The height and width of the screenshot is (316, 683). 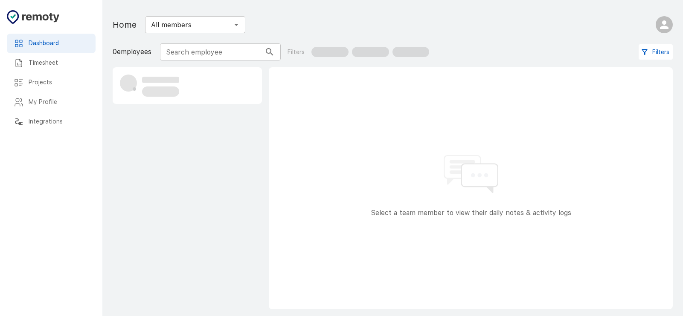 I want to click on h6: Dashboard, so click(x=58, y=43).